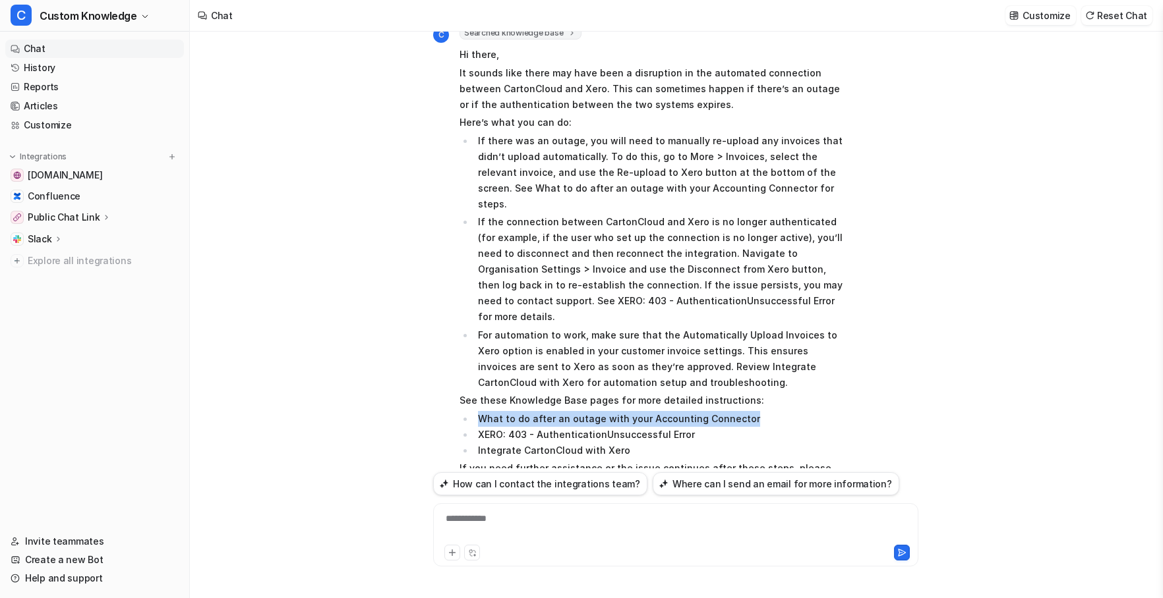 This screenshot has height=598, width=1163. What do you see at coordinates (221, 15) in the screenshot?
I see `div: Chat` at bounding box center [221, 15].